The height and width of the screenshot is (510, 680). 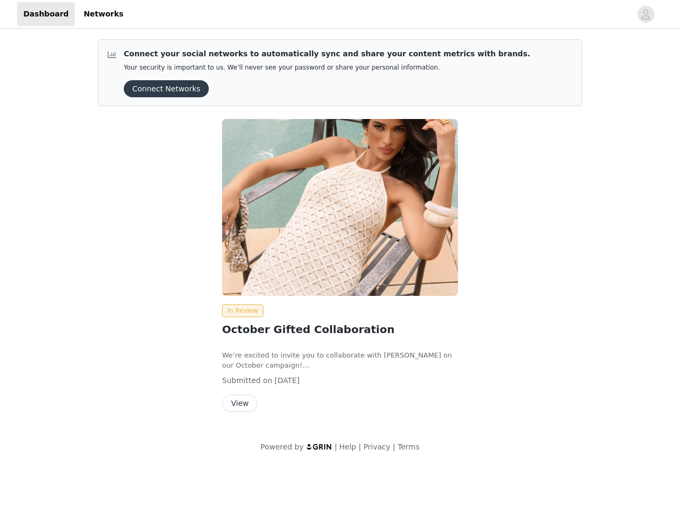 What do you see at coordinates (645, 14) in the screenshot?
I see `div: avatar` at bounding box center [645, 14].